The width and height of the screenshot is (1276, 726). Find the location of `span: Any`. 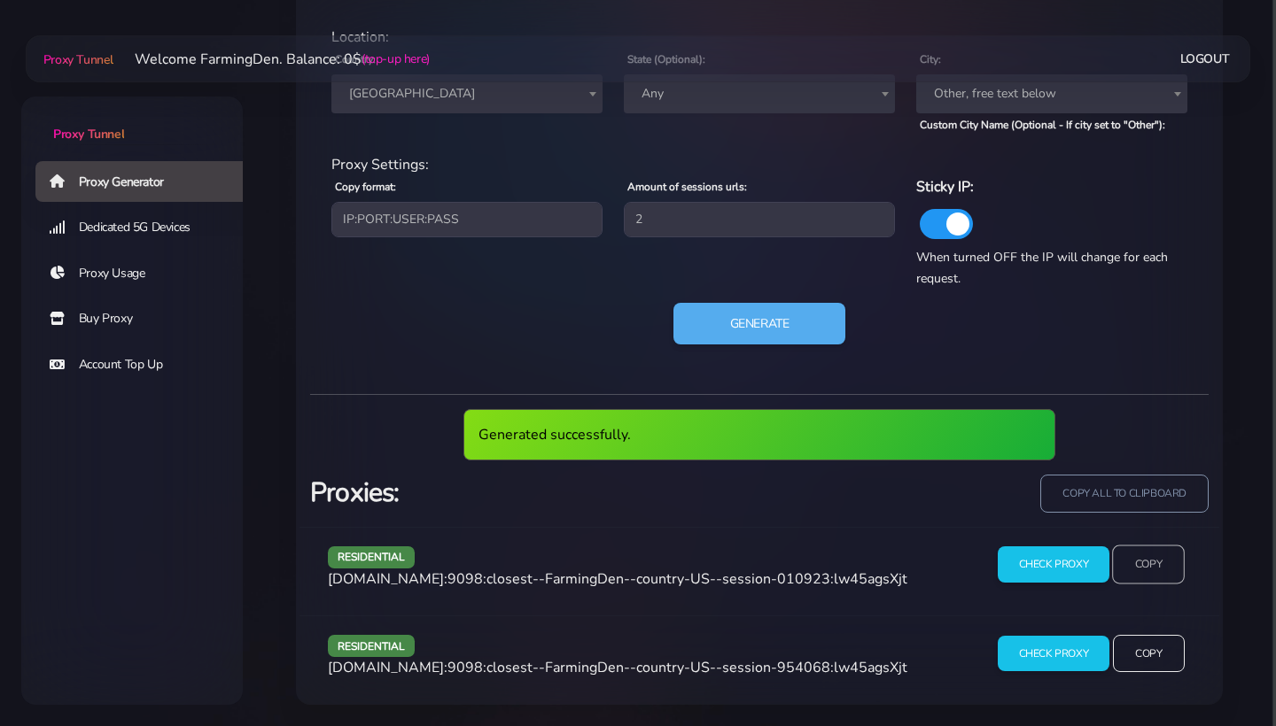

span: Any is located at coordinates (759, 94).